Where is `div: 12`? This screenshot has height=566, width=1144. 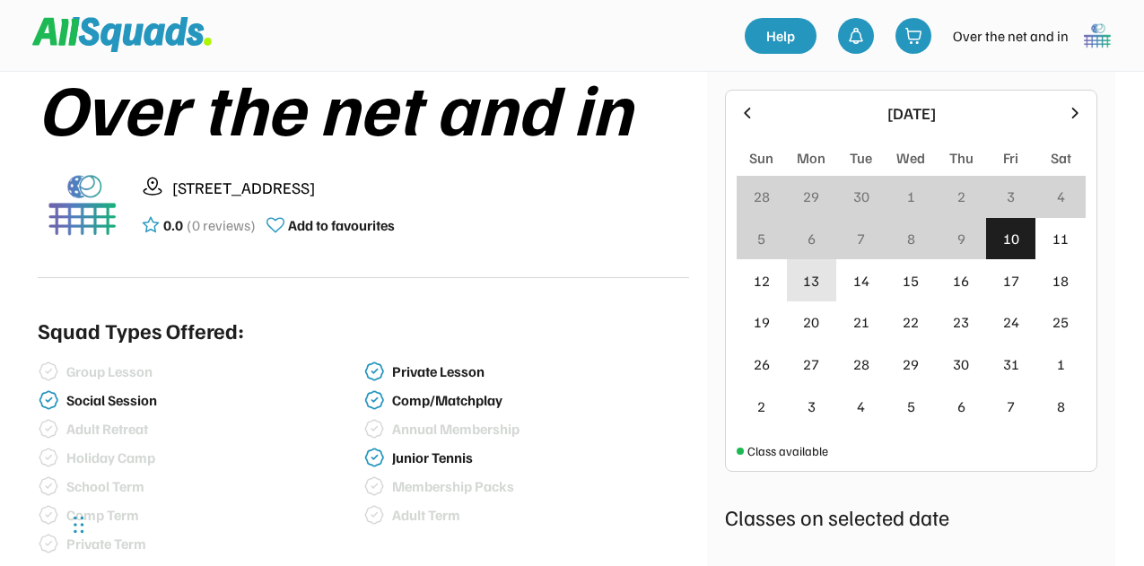
div: 12 is located at coordinates (762, 281).